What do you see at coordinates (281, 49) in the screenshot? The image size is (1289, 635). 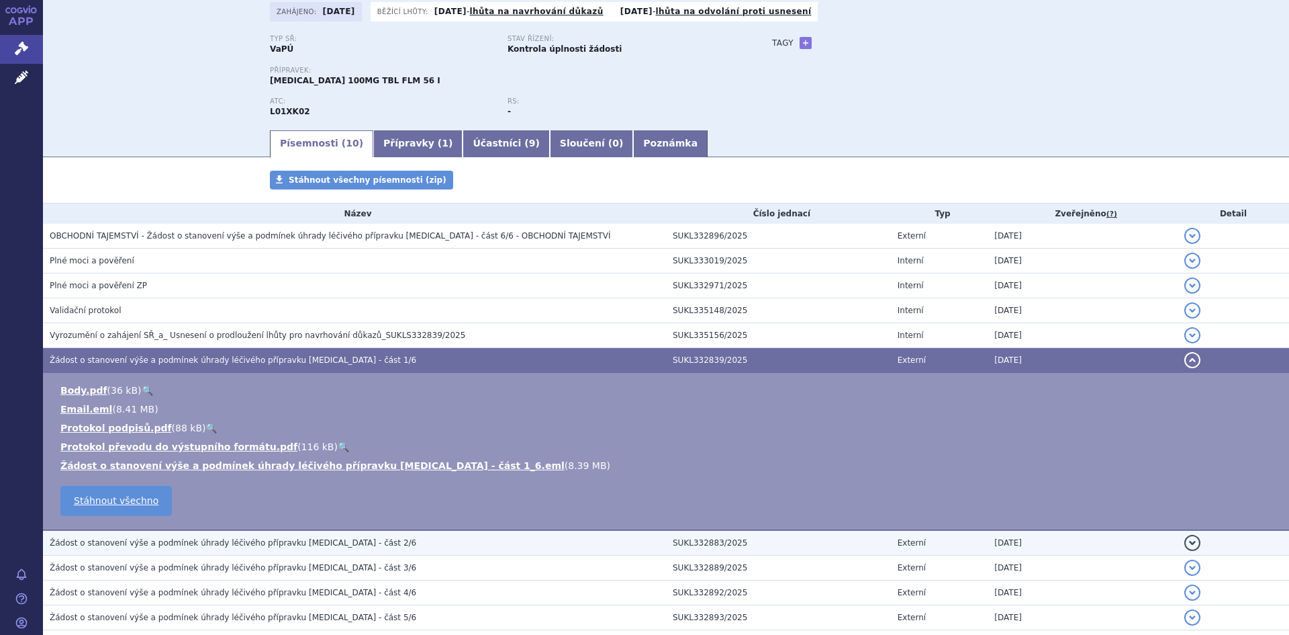 I see `strong: VaPÚ` at bounding box center [281, 49].